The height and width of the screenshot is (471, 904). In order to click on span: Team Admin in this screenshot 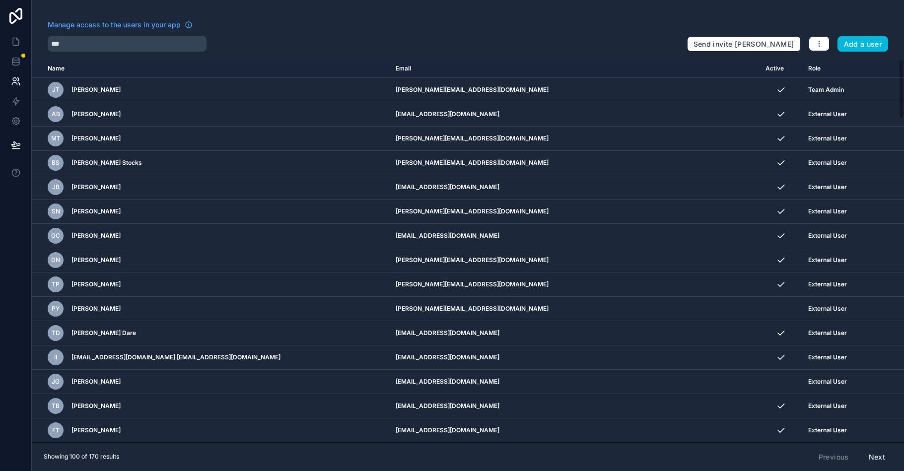, I will do `click(826, 90)`.